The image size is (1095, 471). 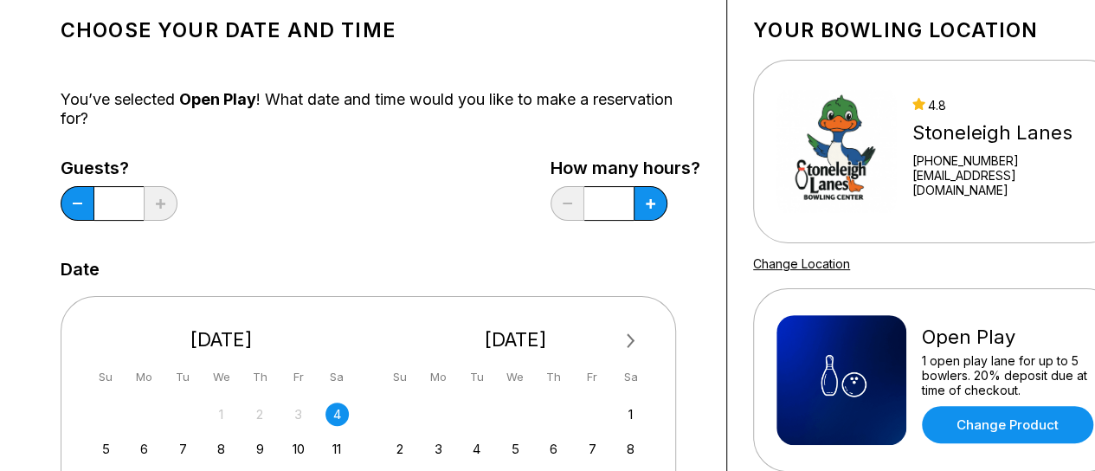 I want to click on a: Change Product, so click(x=1008, y=424).